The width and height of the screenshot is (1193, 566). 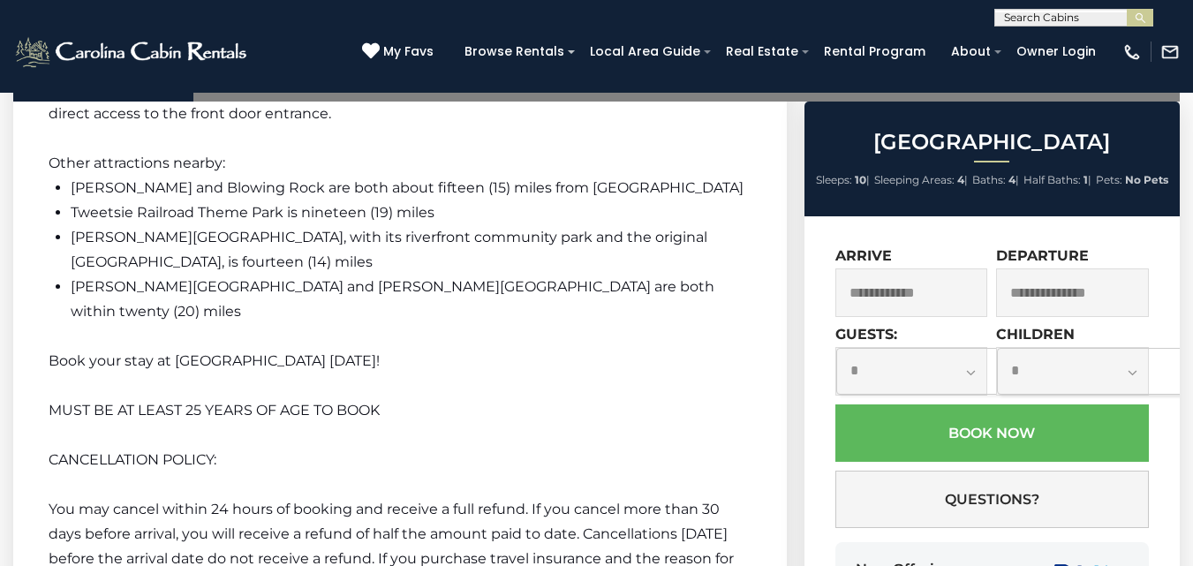 I want to click on span: Baths:, so click(x=989, y=179).